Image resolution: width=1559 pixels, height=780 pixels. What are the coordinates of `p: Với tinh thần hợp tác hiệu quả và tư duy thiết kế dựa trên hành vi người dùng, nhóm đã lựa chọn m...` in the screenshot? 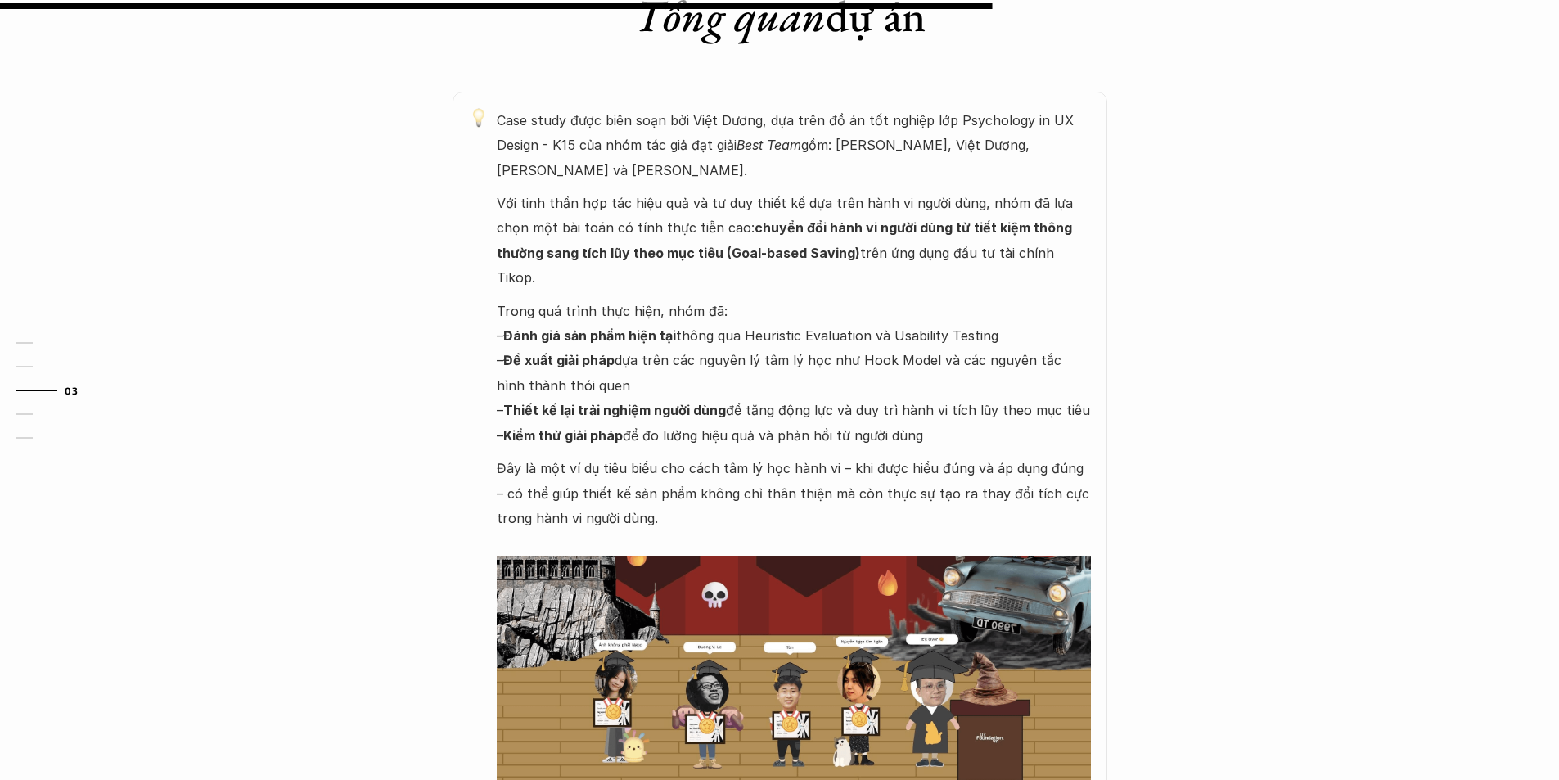 It's located at (794, 241).